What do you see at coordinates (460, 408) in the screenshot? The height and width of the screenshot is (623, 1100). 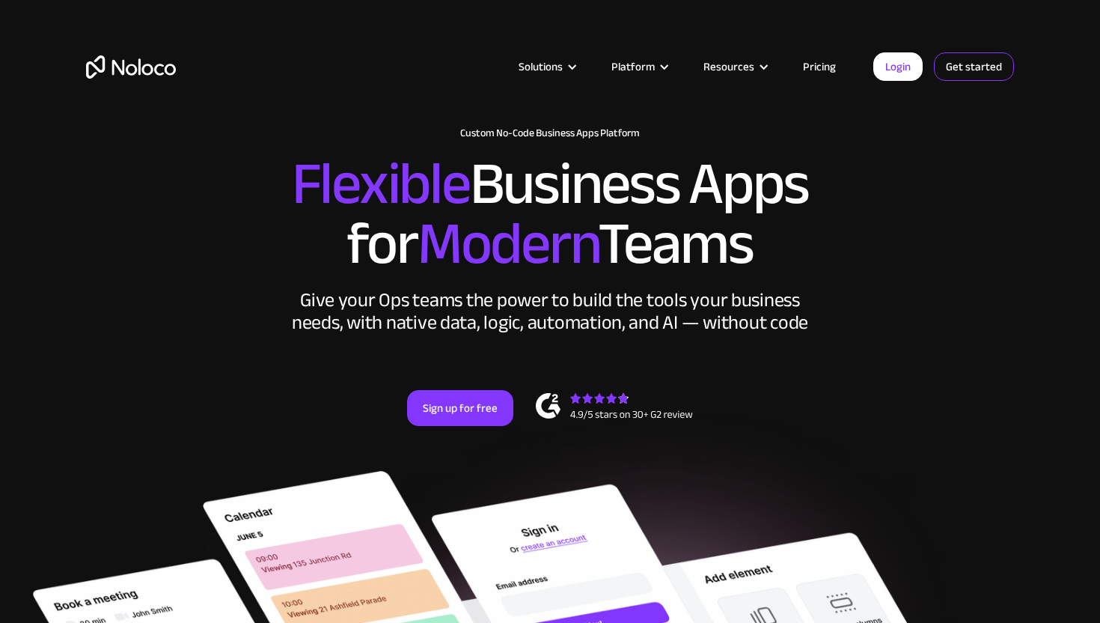 I see `a: Sign up for free` at bounding box center [460, 408].